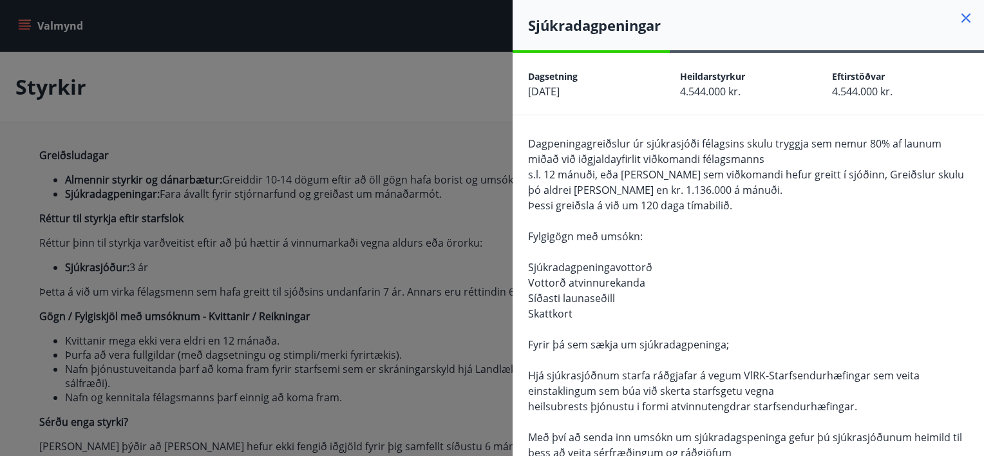 The image size is (984, 456). What do you see at coordinates (735, 151) in the screenshot?
I see `span: Dagpeningagreiðslur úr sjúkrasjóði félagsins skulu tryggja sem nemur 80% af launum miðað við iðgj...` at bounding box center [735, 151].